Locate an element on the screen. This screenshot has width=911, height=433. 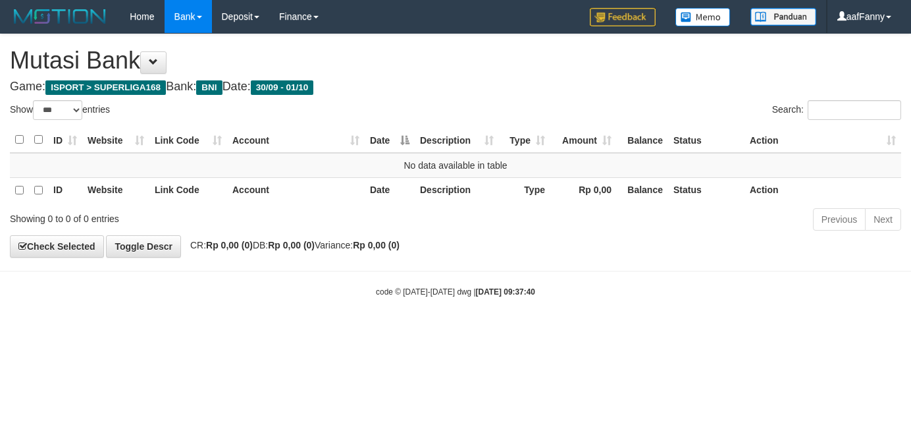
input: Search: is located at coordinates (854, 110).